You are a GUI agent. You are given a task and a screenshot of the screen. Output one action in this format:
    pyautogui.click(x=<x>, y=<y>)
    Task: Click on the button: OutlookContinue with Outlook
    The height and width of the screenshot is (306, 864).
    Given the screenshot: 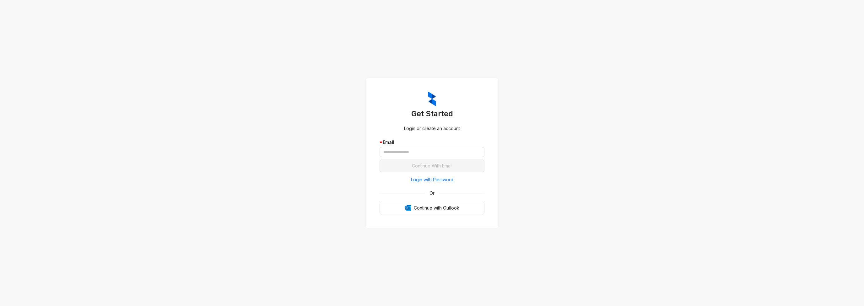 What is the action you would take?
    pyautogui.click(x=432, y=208)
    